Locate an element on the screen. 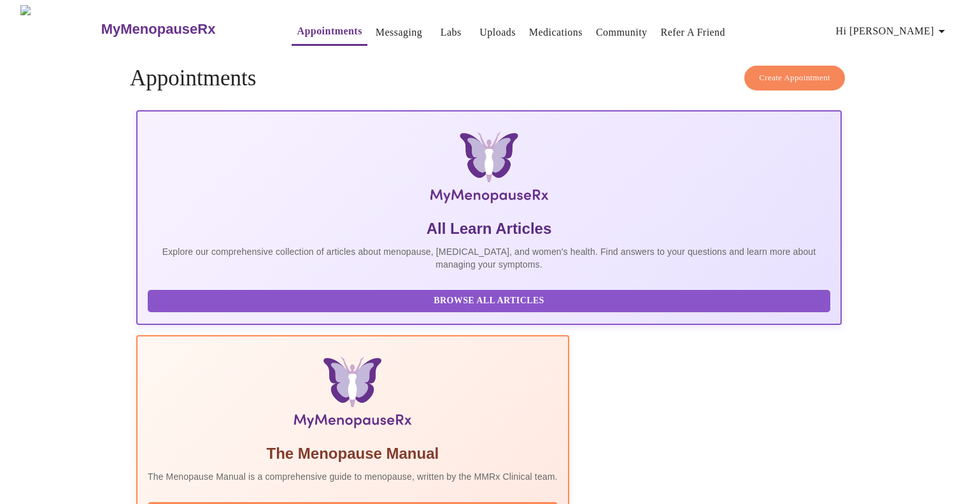 The width and height of the screenshot is (978, 504). a: MyMenopauseRx is located at coordinates (183, 29).